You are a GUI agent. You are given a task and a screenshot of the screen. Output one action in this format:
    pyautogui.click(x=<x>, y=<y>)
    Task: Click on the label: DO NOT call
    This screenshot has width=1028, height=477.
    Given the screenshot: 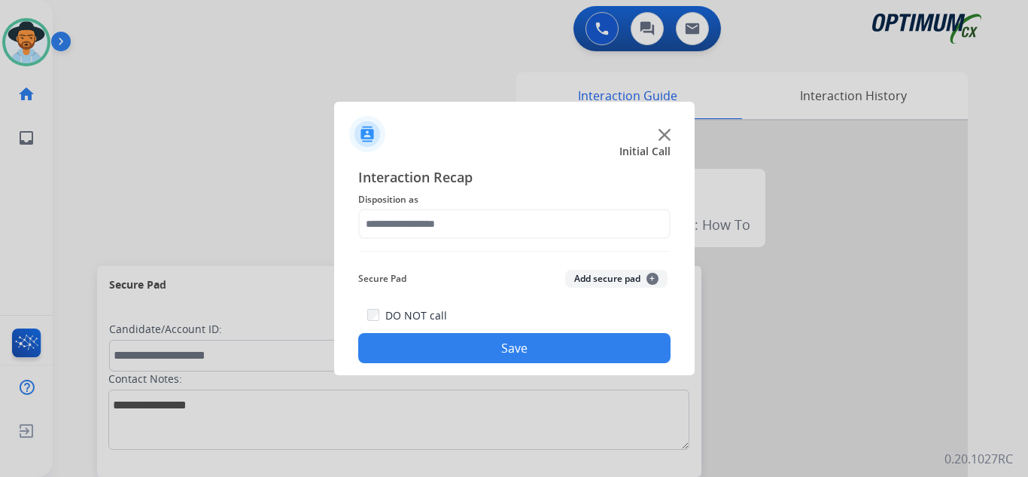 What is the action you would take?
    pyautogui.click(x=416, y=315)
    